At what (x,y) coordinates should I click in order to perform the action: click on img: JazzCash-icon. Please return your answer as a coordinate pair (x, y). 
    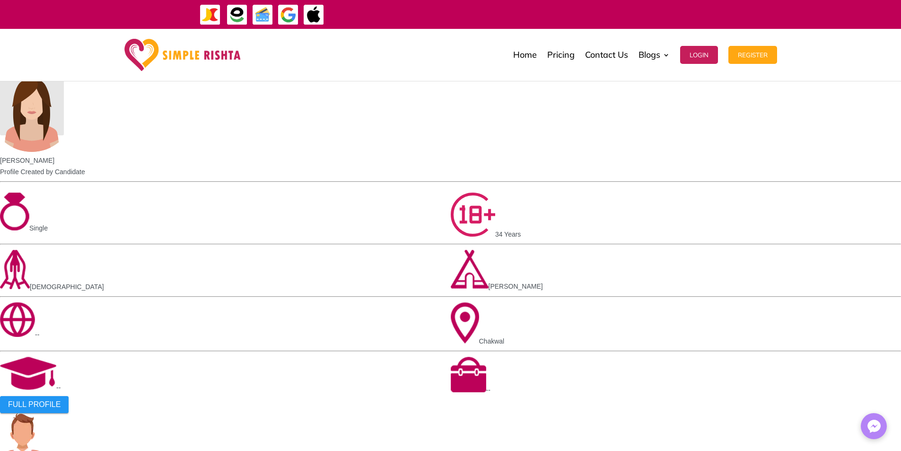
    Looking at the image, I should click on (210, 15).